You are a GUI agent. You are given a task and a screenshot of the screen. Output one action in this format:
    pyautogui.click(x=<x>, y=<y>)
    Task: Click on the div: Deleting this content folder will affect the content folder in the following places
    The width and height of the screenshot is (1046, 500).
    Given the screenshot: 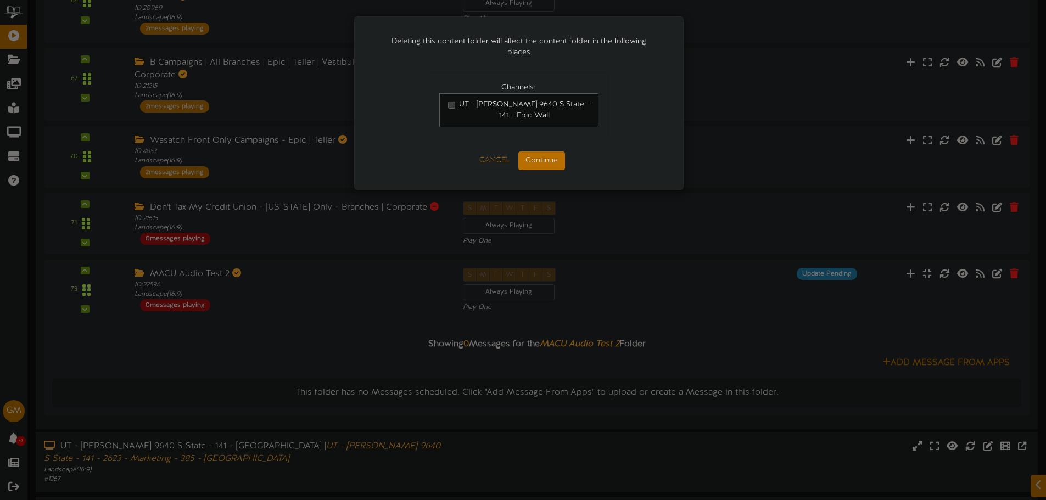 What is the action you would take?
    pyautogui.click(x=519, y=47)
    